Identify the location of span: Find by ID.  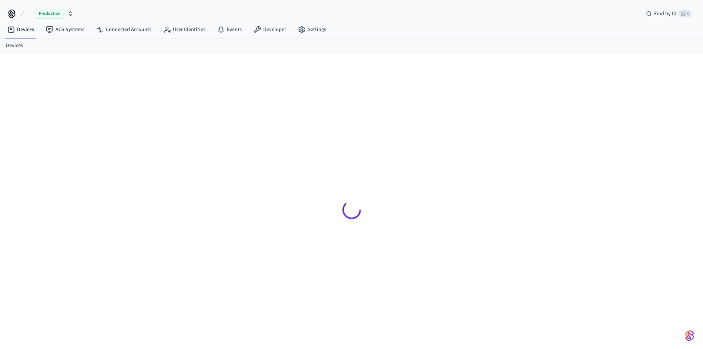
(665, 14).